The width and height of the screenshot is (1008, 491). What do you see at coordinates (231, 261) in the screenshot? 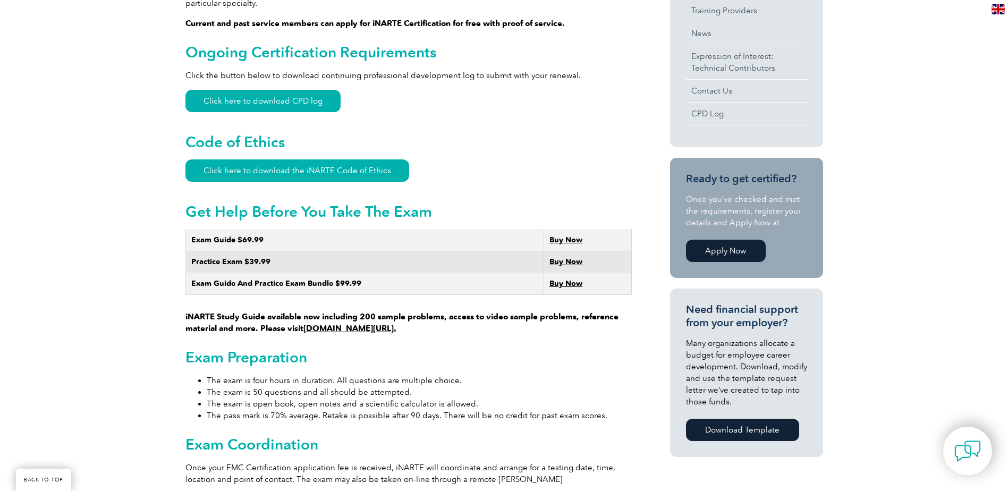
I see `strong: Practice Exam $39.99` at bounding box center [231, 261].